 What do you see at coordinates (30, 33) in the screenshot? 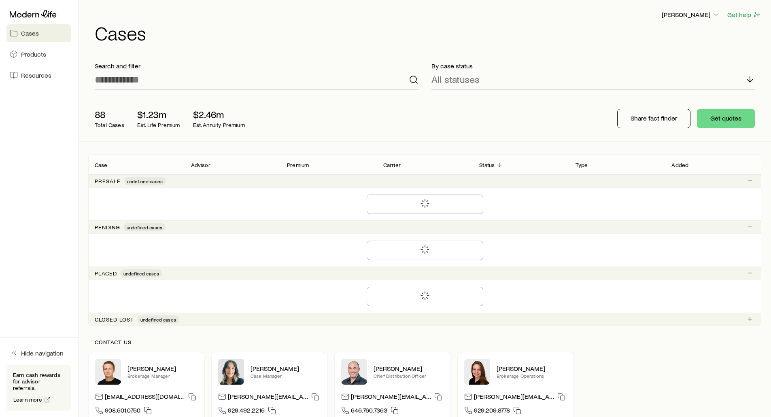
I see `span: Cases` at bounding box center [30, 33].